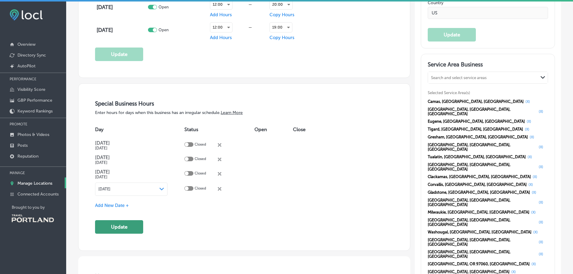 This screenshot has height=274, width=573. I want to click on th: Day, so click(140, 130).